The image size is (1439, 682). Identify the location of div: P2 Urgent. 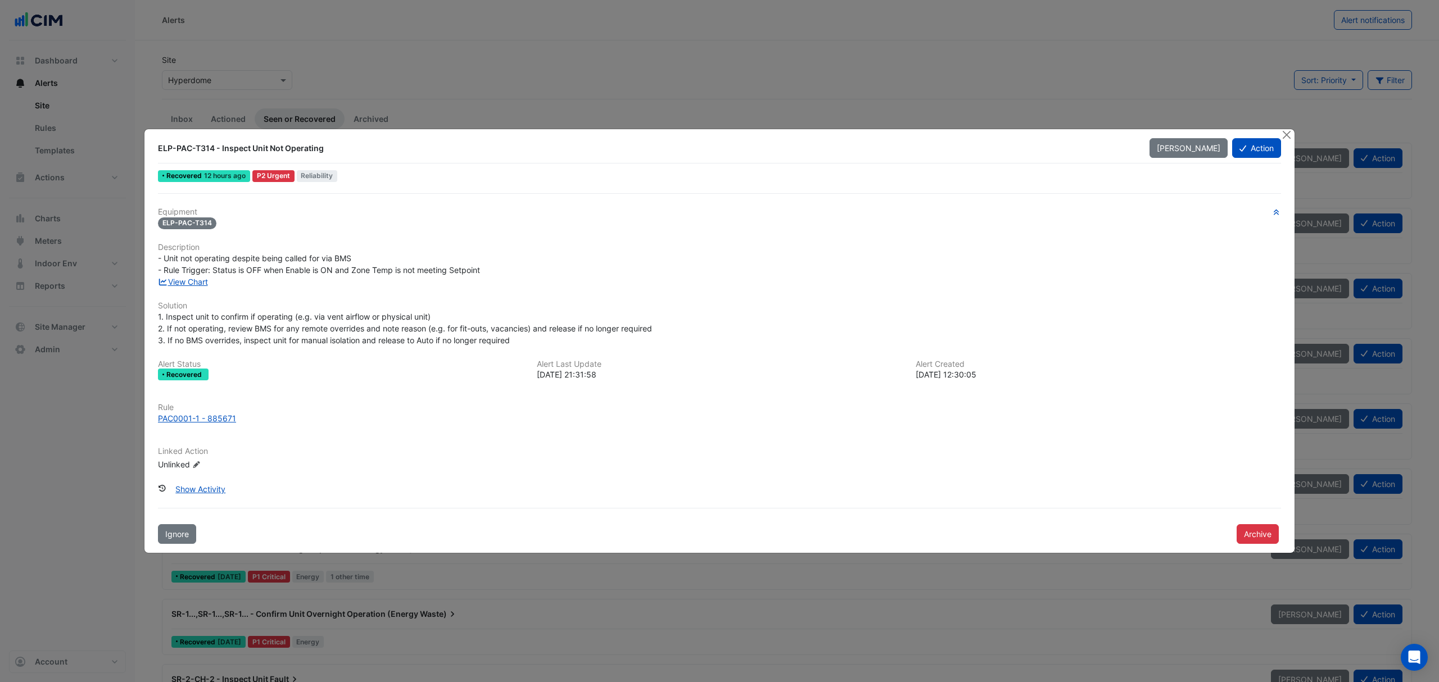
(273, 176).